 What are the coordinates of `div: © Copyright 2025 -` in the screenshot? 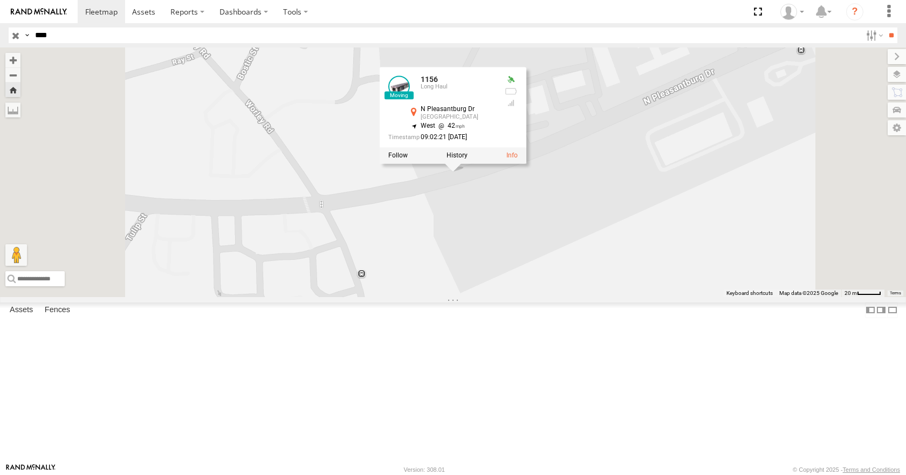 It's located at (846, 470).